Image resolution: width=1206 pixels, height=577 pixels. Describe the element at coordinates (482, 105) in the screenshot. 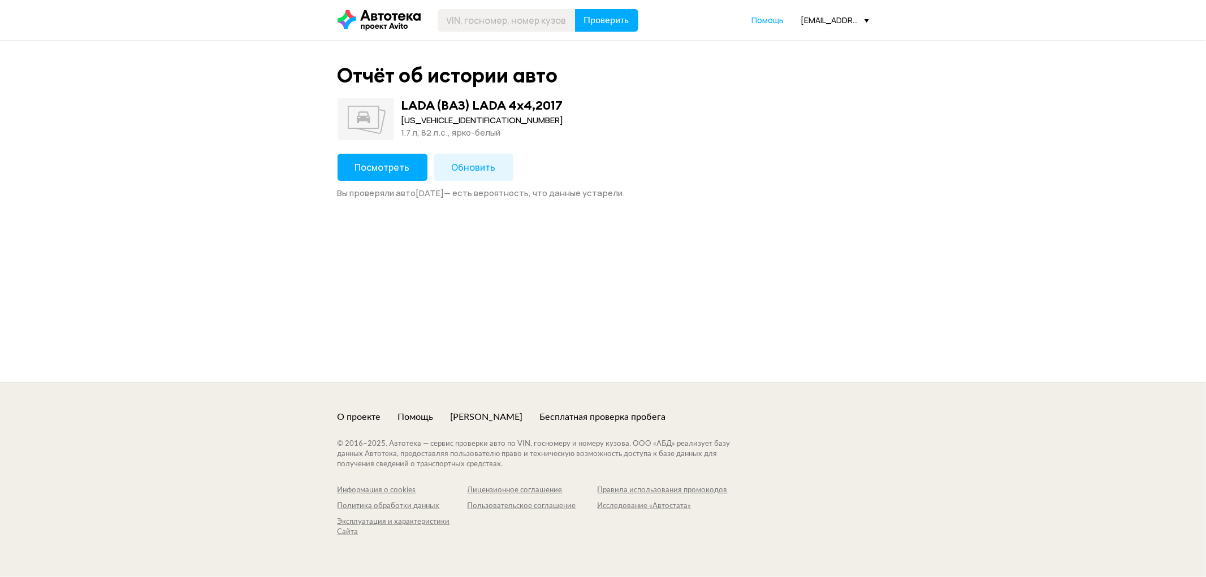

I see `div: LADA (ВАЗ) LADA 4x4 , 2017` at that location.